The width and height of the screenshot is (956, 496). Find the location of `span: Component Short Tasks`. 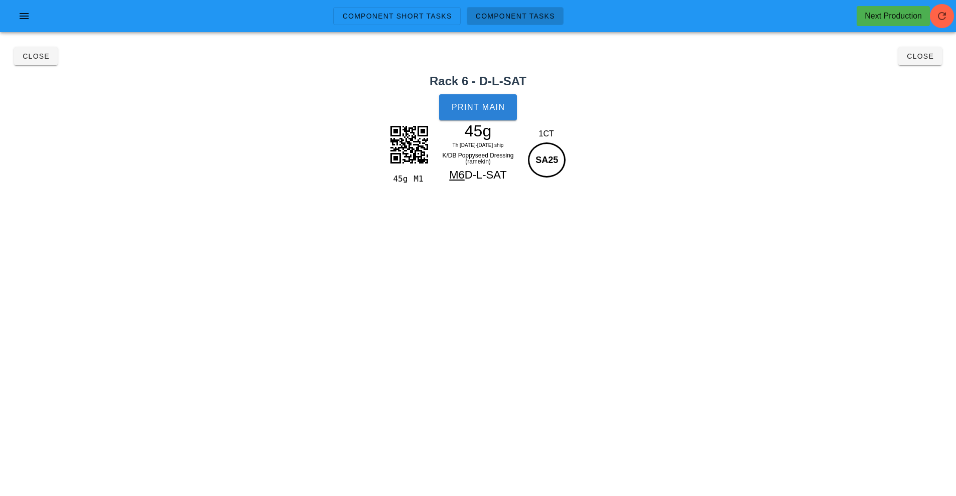

span: Component Short Tasks is located at coordinates (396, 16).